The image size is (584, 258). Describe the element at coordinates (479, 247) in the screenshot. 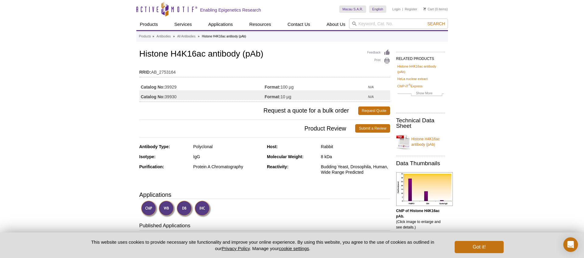

I see `button: Got it!` at that location.